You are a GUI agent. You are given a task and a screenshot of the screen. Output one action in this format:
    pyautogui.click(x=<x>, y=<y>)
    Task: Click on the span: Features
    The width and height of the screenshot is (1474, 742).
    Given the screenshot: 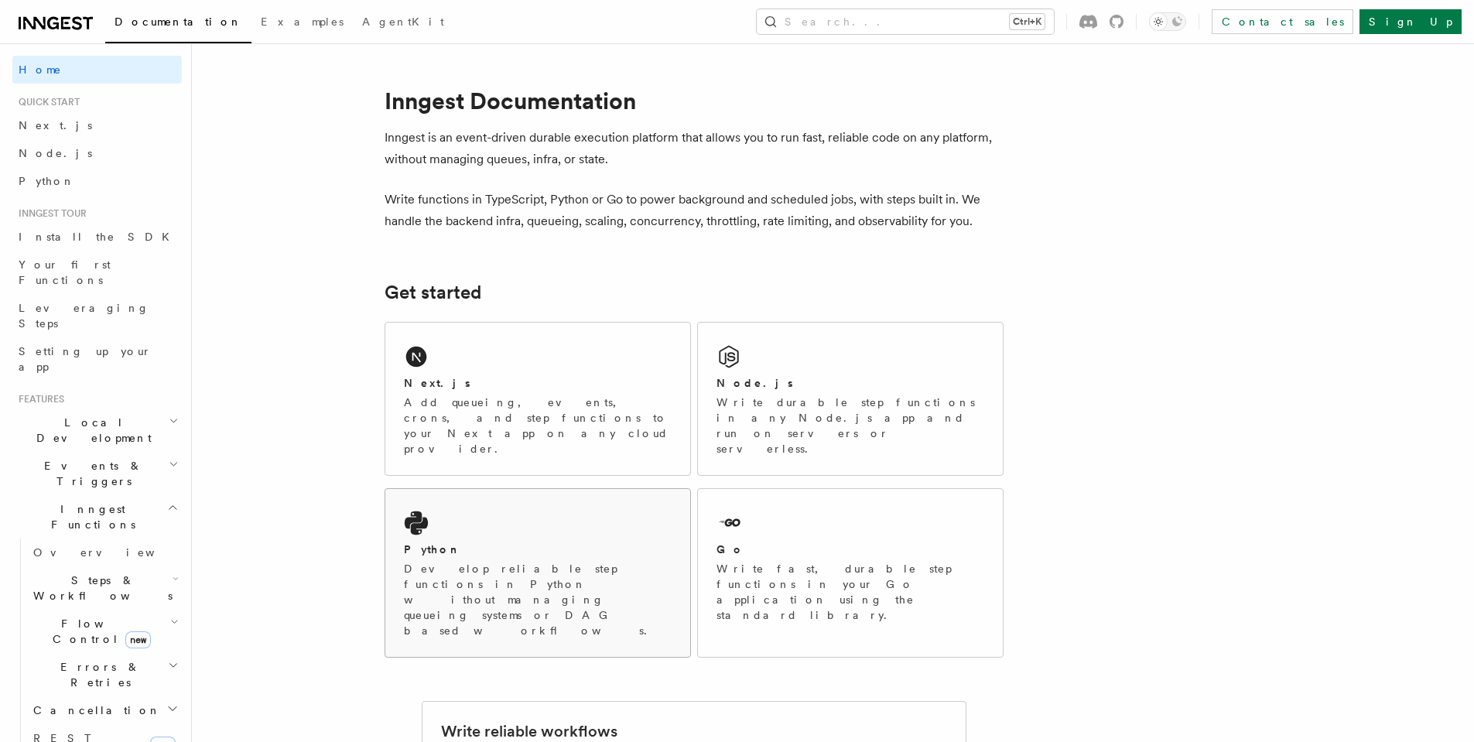 What is the action you would take?
    pyautogui.click(x=38, y=399)
    